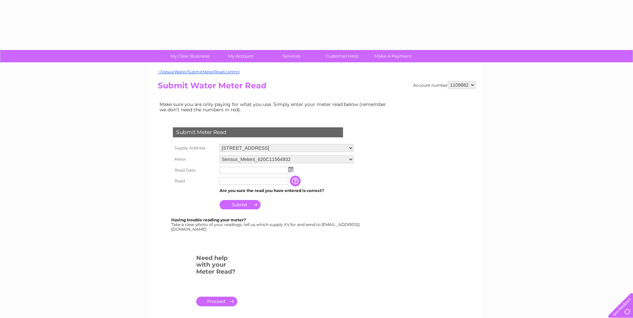 Image resolution: width=633 pixels, height=318 pixels. I want to click on h3: Need help with your Meter Read?, so click(217, 266).